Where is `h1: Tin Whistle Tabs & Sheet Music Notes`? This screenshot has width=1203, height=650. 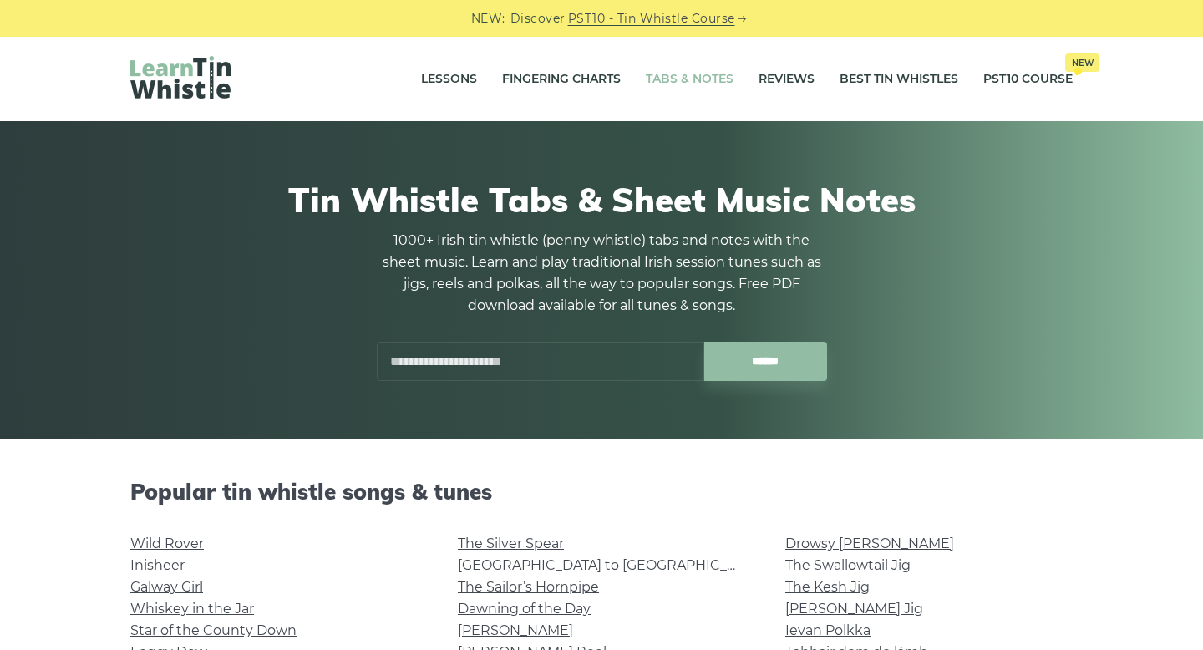
h1: Tin Whistle Tabs & Sheet Music Notes is located at coordinates (602, 200).